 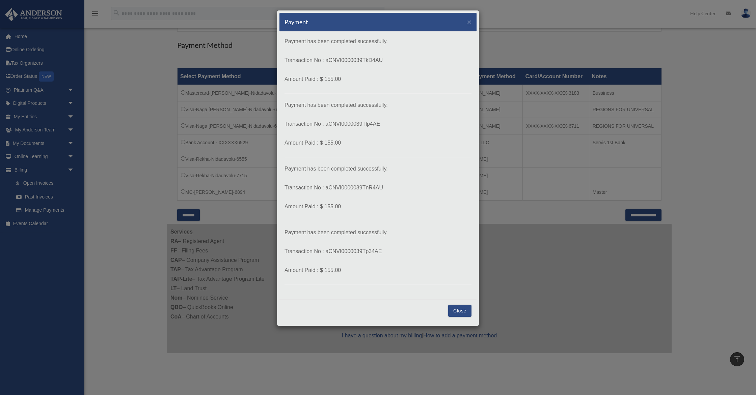 What do you see at coordinates (378, 124) in the screenshot?
I see `p: Transaction No : aCNVI0000039Tlp4AE` at bounding box center [378, 124].